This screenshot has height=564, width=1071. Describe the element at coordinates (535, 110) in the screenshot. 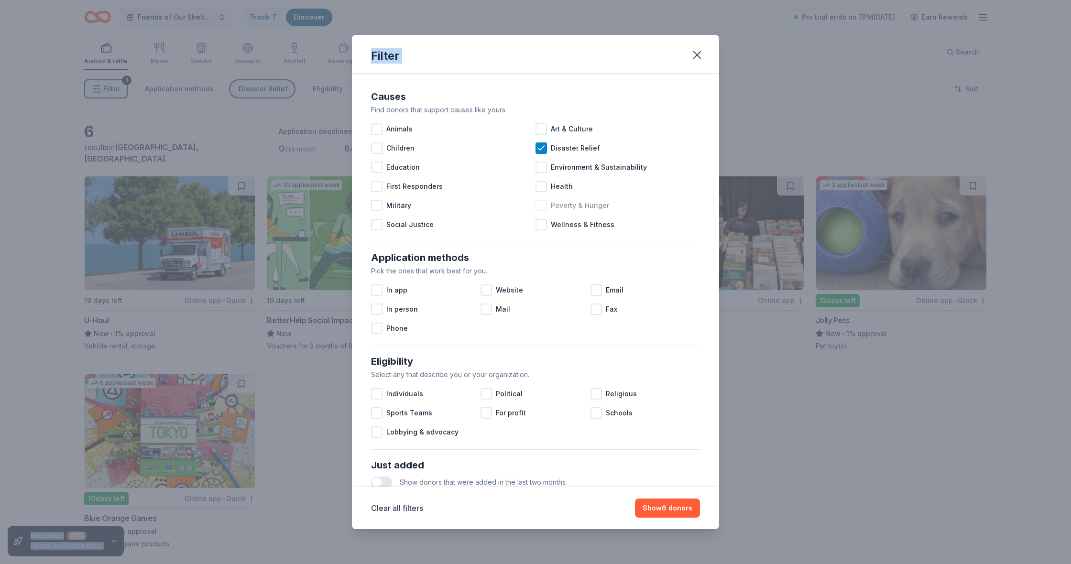

I see `div: Find donors that support causes like yours.` at that location.